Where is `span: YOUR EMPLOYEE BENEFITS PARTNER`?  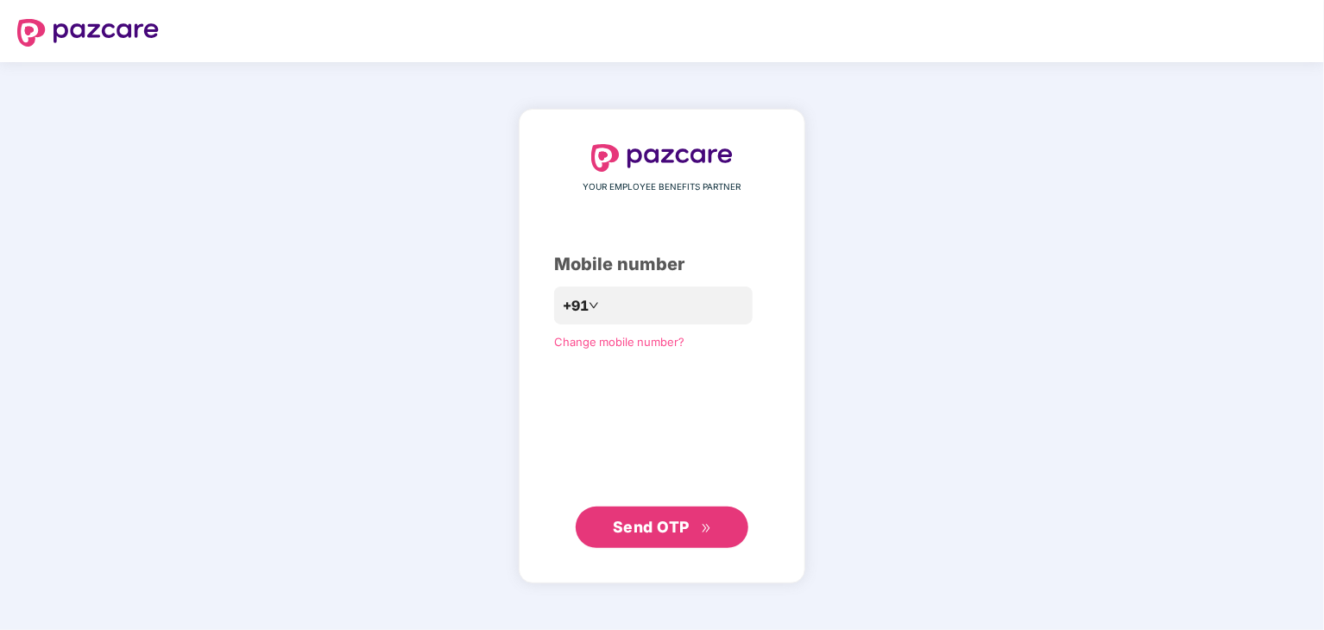 span: YOUR EMPLOYEE BENEFITS PARTNER is located at coordinates (662, 187).